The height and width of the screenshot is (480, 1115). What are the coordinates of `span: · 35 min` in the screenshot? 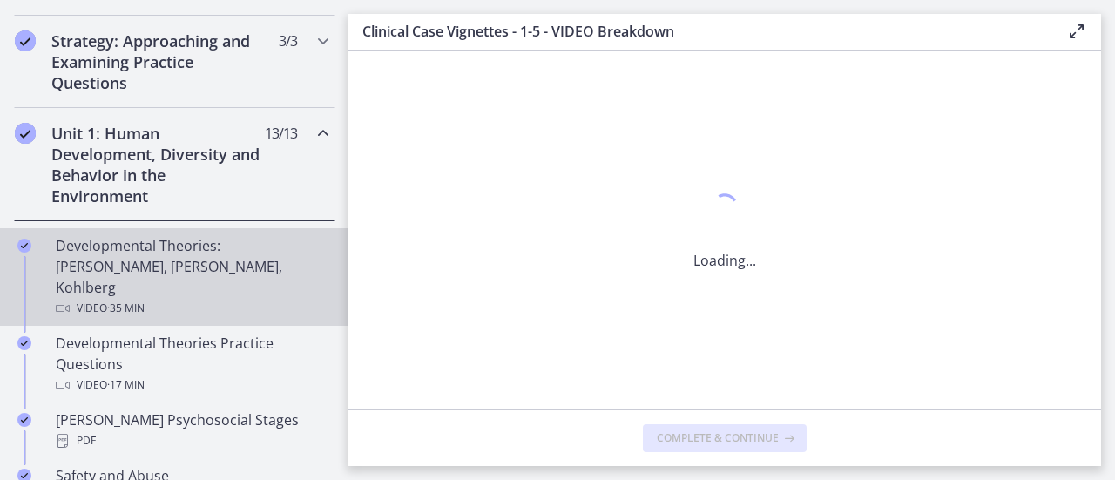 It's located at (125, 308).